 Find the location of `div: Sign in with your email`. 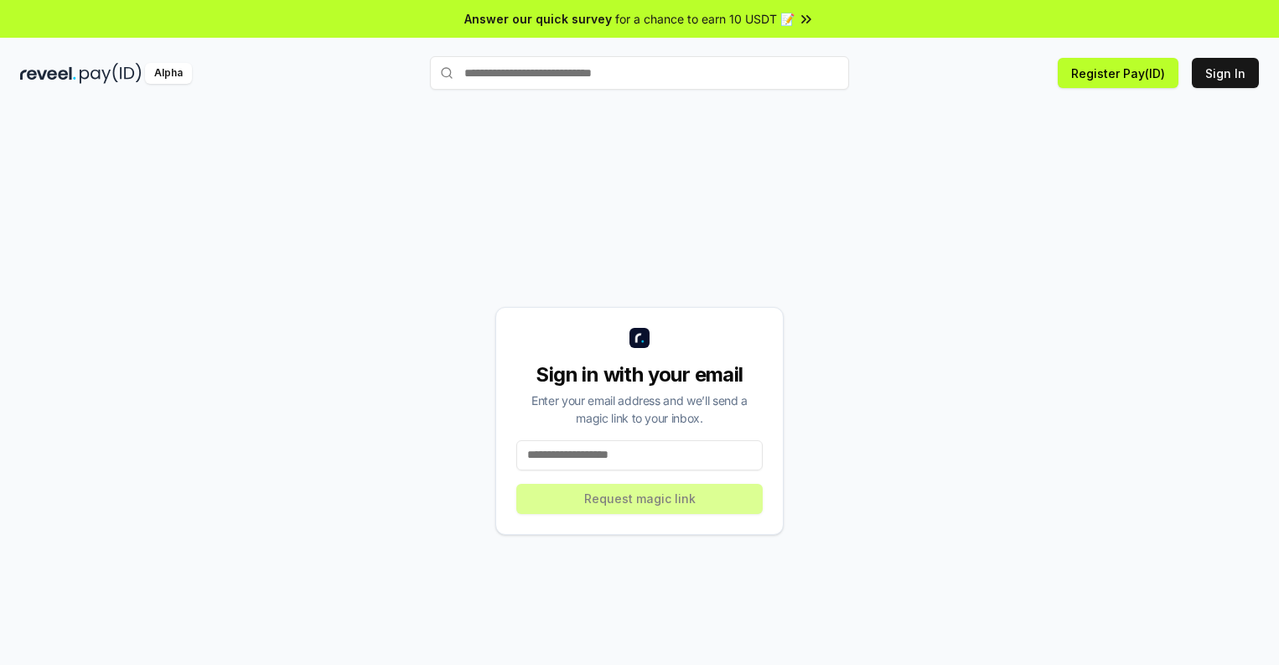

div: Sign in with your email is located at coordinates (640, 375).